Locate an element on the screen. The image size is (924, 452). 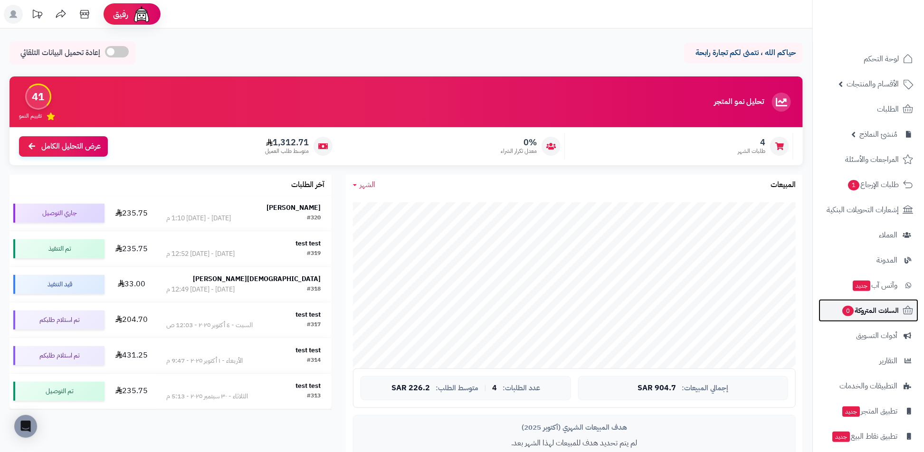
a: إشعارات التحويلات البنكية is located at coordinates (868, 210).